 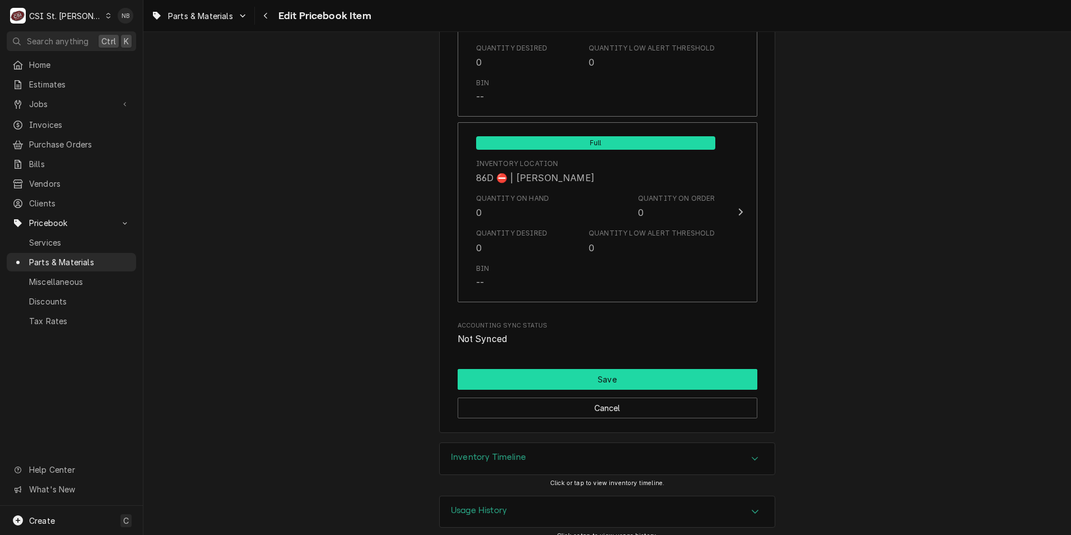 What do you see at coordinates (607, 512) in the screenshot?
I see `div: Usage History` at bounding box center [607, 512].